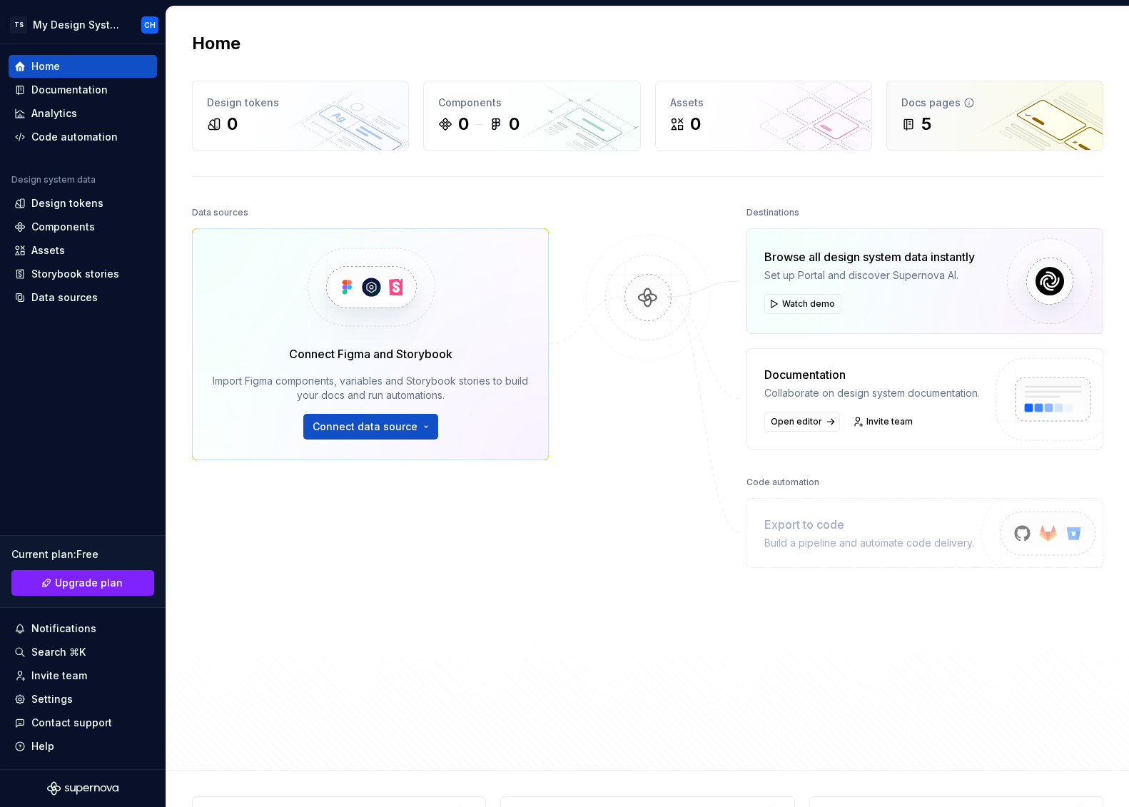  I want to click on button: Watch demo, so click(803, 304).